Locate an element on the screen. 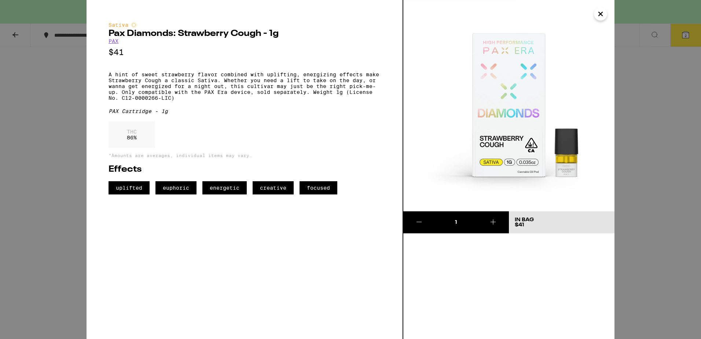 The image size is (701, 339). p: *Amounts are averages, individual items may vary. is located at coordinates (244, 155).